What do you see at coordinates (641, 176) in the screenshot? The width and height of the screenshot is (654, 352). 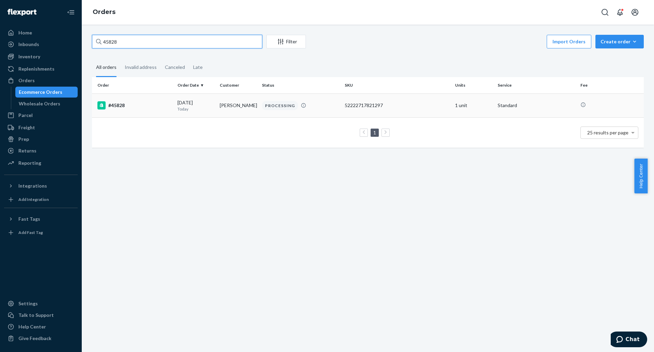 I see `button: Help Center` at bounding box center [641, 176].